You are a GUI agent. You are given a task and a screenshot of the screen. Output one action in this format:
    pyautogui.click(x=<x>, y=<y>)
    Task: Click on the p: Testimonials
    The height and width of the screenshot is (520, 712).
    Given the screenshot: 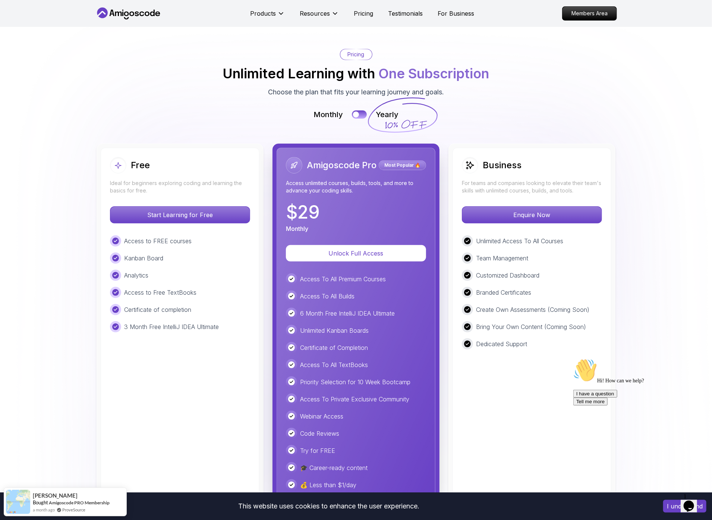 What is the action you would take?
    pyautogui.click(x=405, y=13)
    